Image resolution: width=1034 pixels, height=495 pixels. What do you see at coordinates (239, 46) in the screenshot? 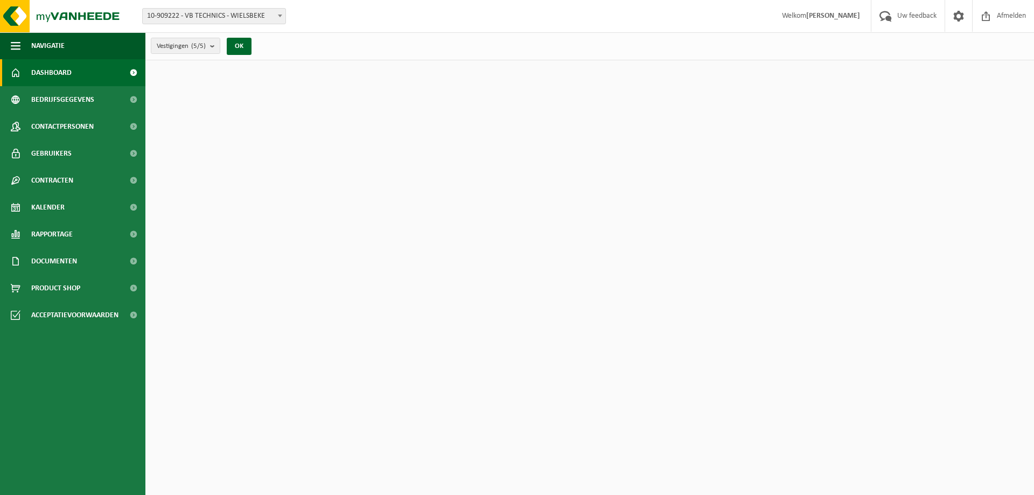
I see `button: OK` at bounding box center [239, 46].